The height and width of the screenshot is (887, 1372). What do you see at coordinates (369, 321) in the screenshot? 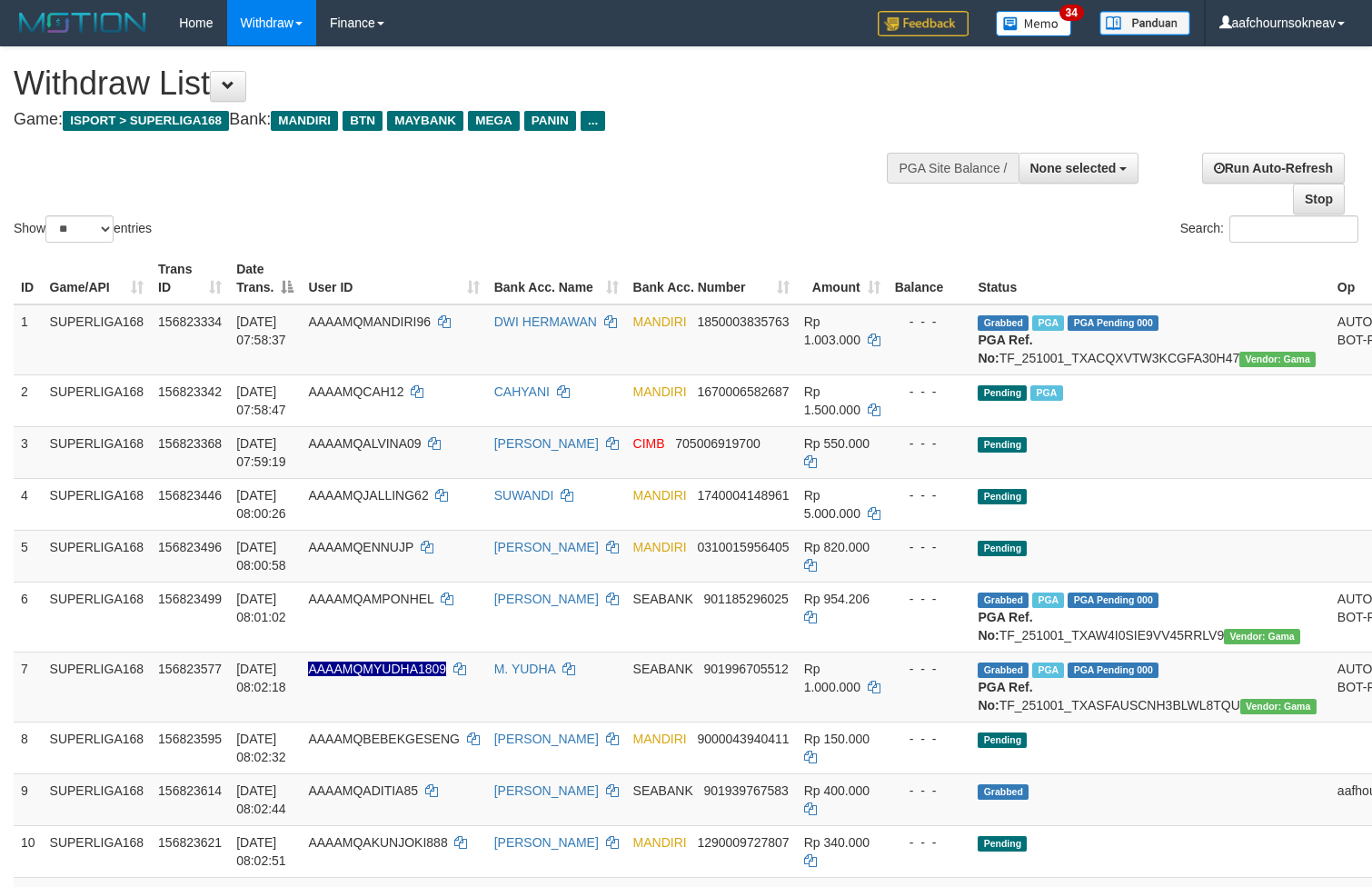
I see `span: AAAAMQMANDIRI96` at bounding box center [369, 321].